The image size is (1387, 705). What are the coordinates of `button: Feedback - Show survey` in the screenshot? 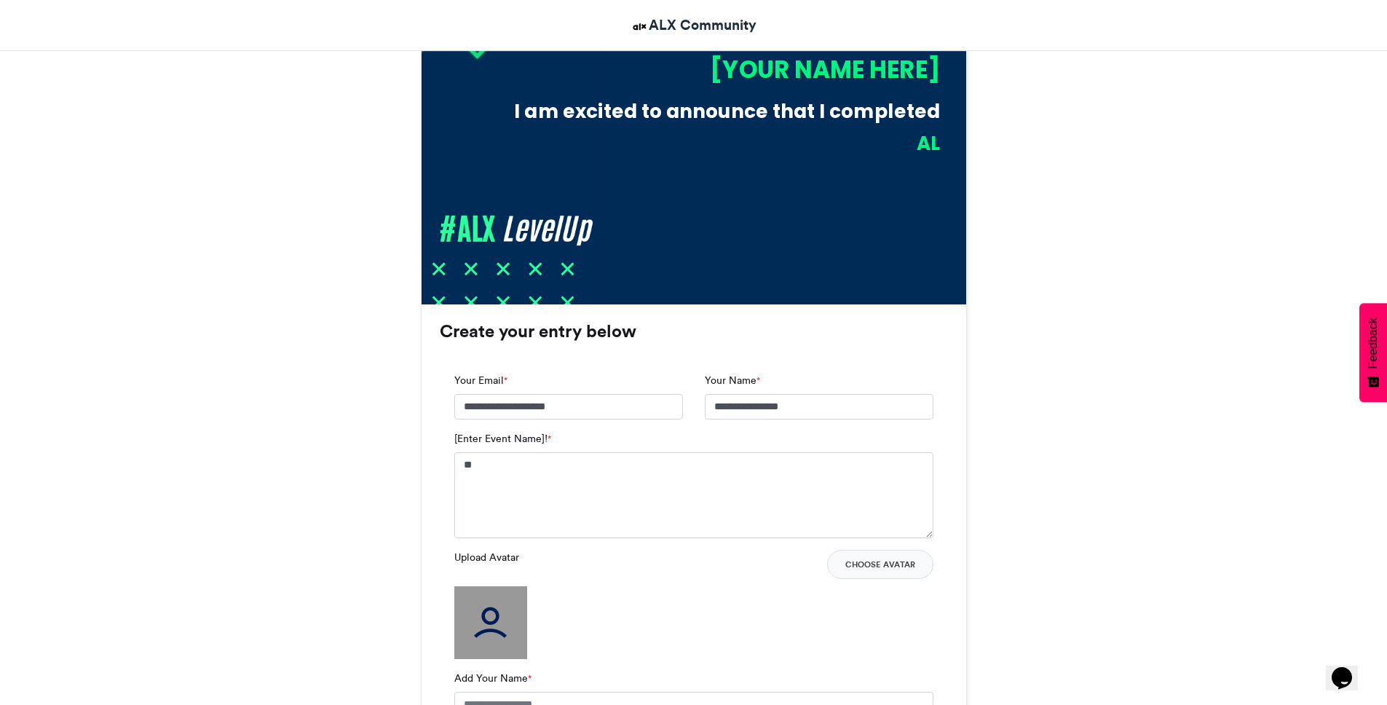 It's located at (1373, 352).